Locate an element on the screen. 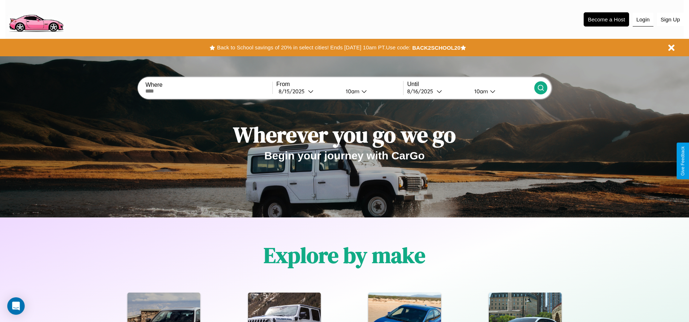 The image size is (689, 322). label: Until is located at coordinates (471, 84).